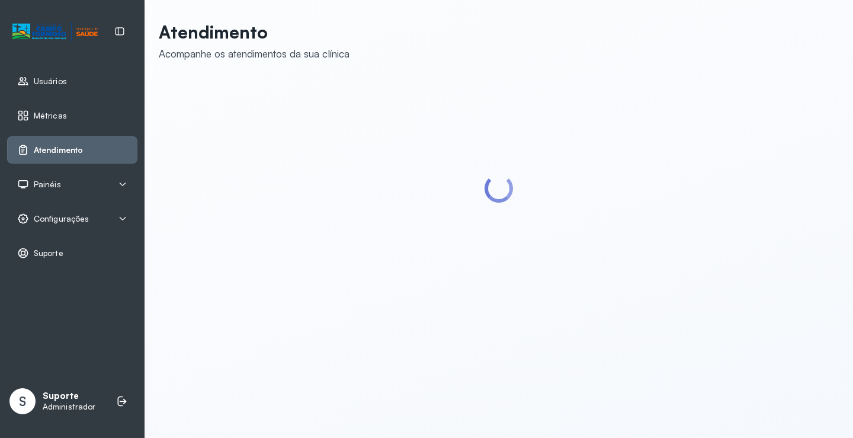 Image resolution: width=853 pixels, height=438 pixels. Describe the element at coordinates (254, 32) in the screenshot. I see `p: Atendimento` at that location.